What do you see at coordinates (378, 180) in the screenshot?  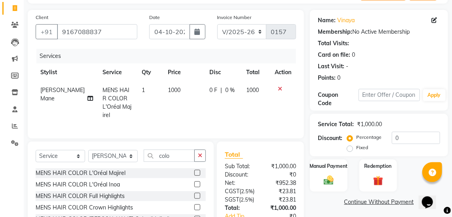 I see `img: _gift.svg` at bounding box center [378, 180].